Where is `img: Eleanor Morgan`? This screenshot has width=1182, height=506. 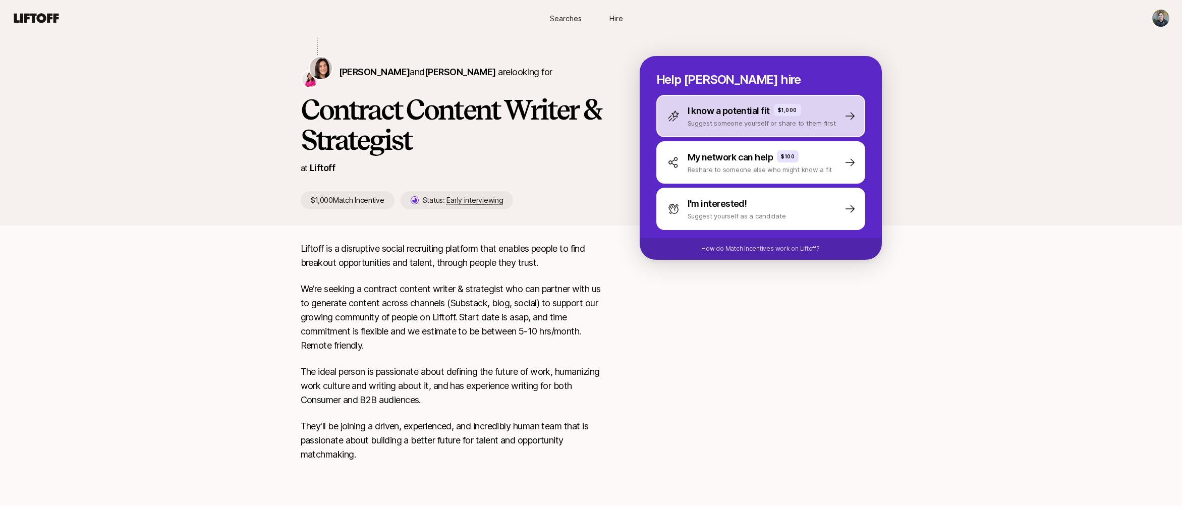 img: Eleanor Morgan is located at coordinates (321, 68).